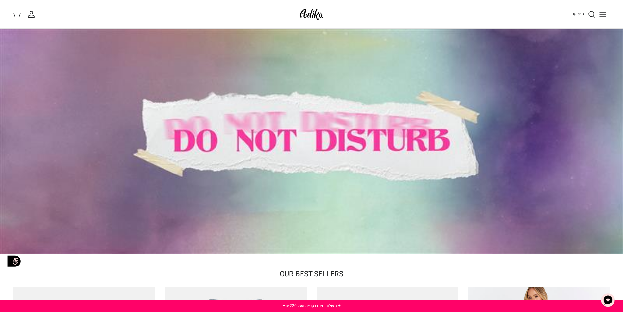 Image resolution: width=623 pixels, height=312 pixels. What do you see at coordinates (584, 14) in the screenshot?
I see `a: חיפוש` at bounding box center [584, 14].